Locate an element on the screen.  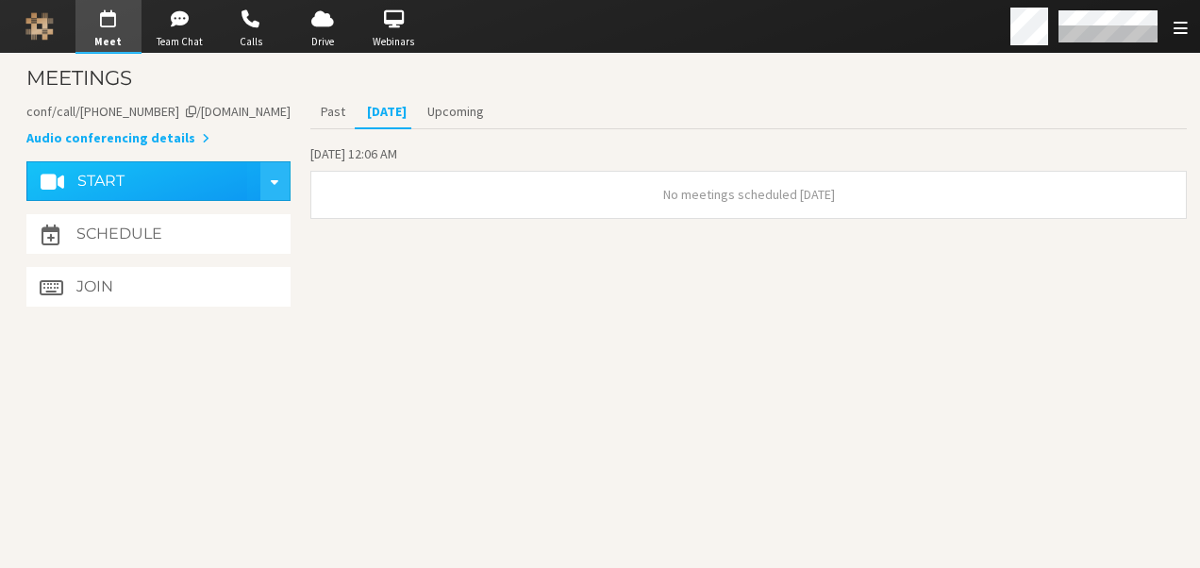
h3: Meetings is located at coordinates (607, 77).